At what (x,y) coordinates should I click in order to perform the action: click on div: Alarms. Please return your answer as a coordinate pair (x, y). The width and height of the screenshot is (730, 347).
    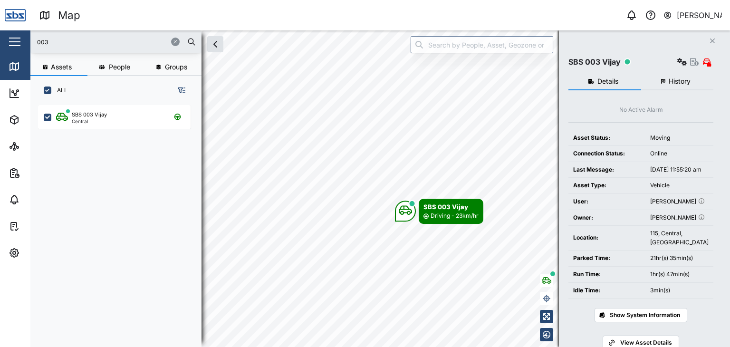
    Looking at the image, I should click on (39, 200).